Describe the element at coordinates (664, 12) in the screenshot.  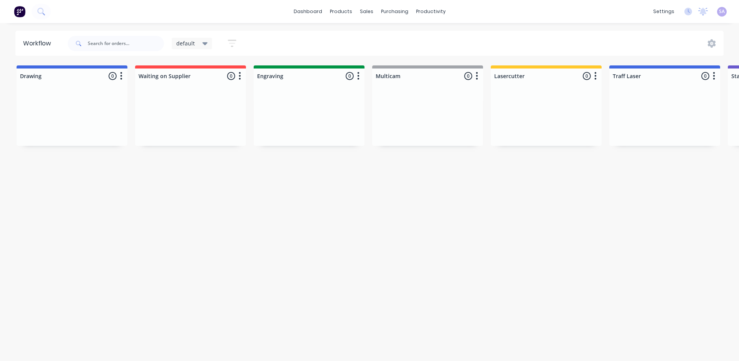
I see `div: settings` at that location.